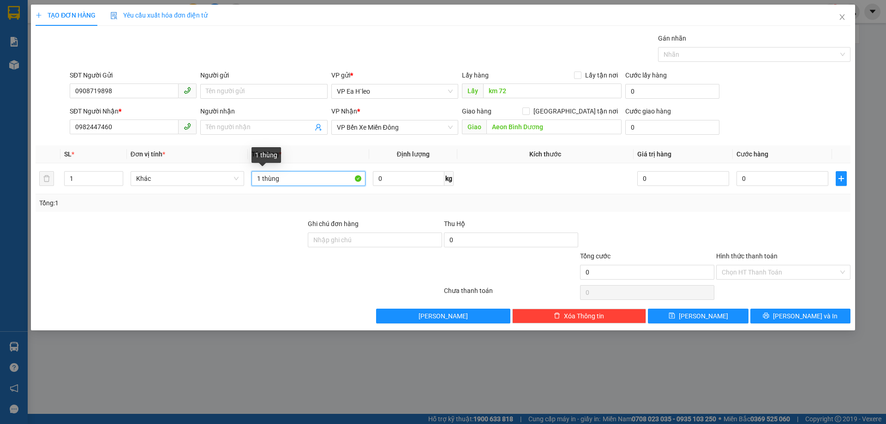 Image resolution: width=886 pixels, height=424 pixels. What do you see at coordinates (133, 111) in the screenshot?
I see `div: SĐT Người Nhận` at bounding box center [133, 111].